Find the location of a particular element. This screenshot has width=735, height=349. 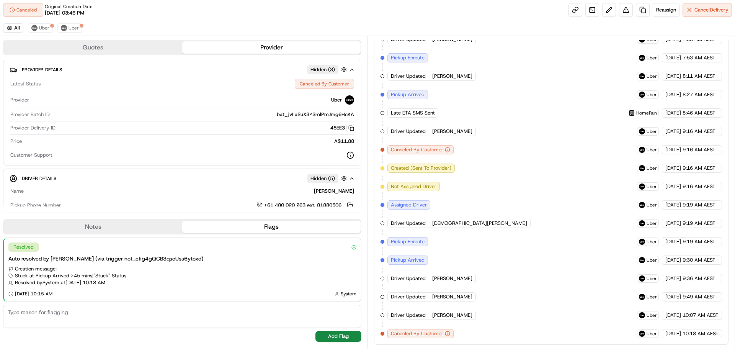

input: Clear is located at coordinates (73, 53).